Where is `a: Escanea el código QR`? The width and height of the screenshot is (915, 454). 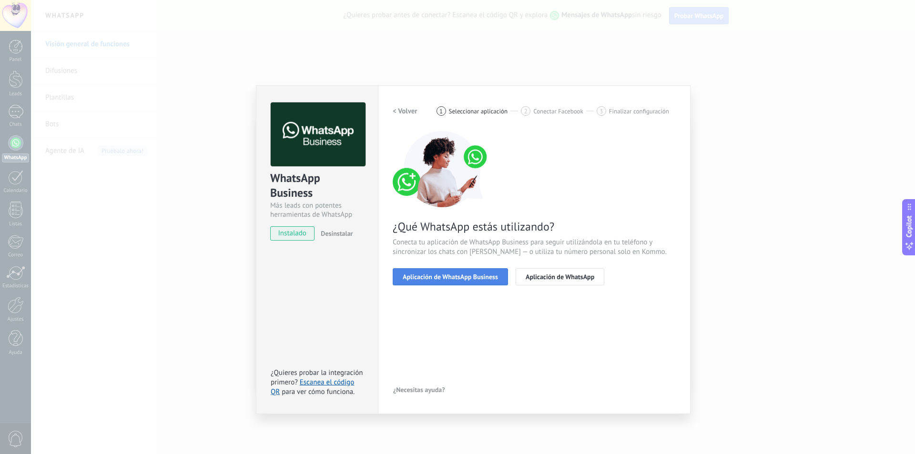
a: Escanea el código QR is located at coordinates (312, 387).